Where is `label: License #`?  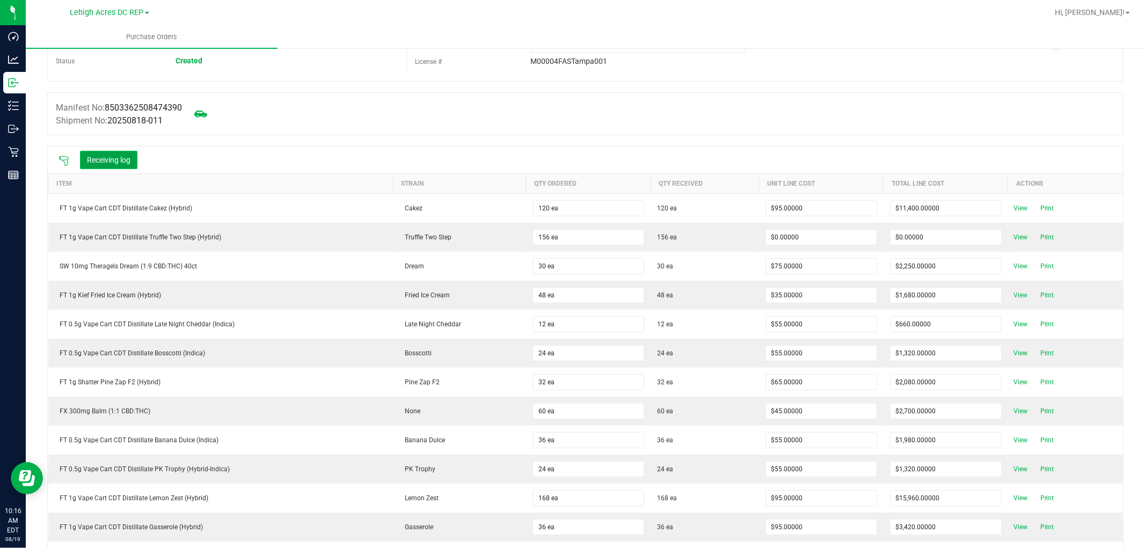
label: License # is located at coordinates (428, 62).